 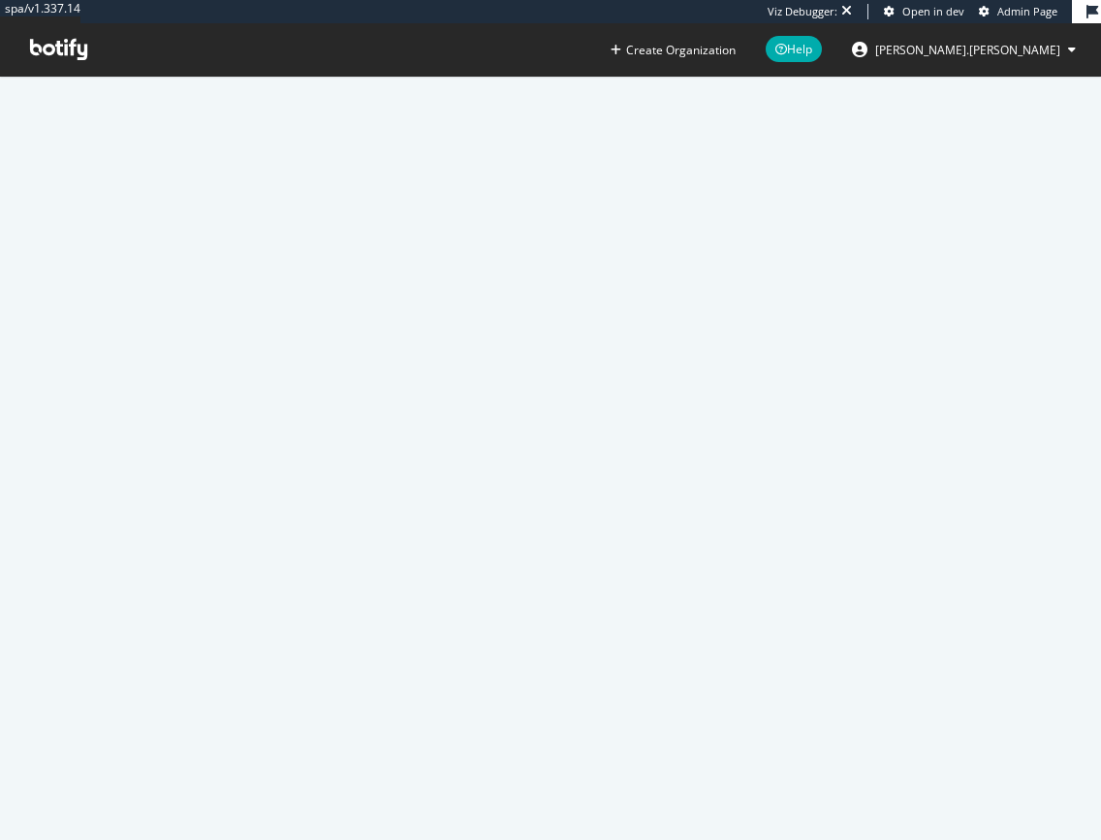 I want to click on div: Viz Debugger:, so click(x=803, y=12).